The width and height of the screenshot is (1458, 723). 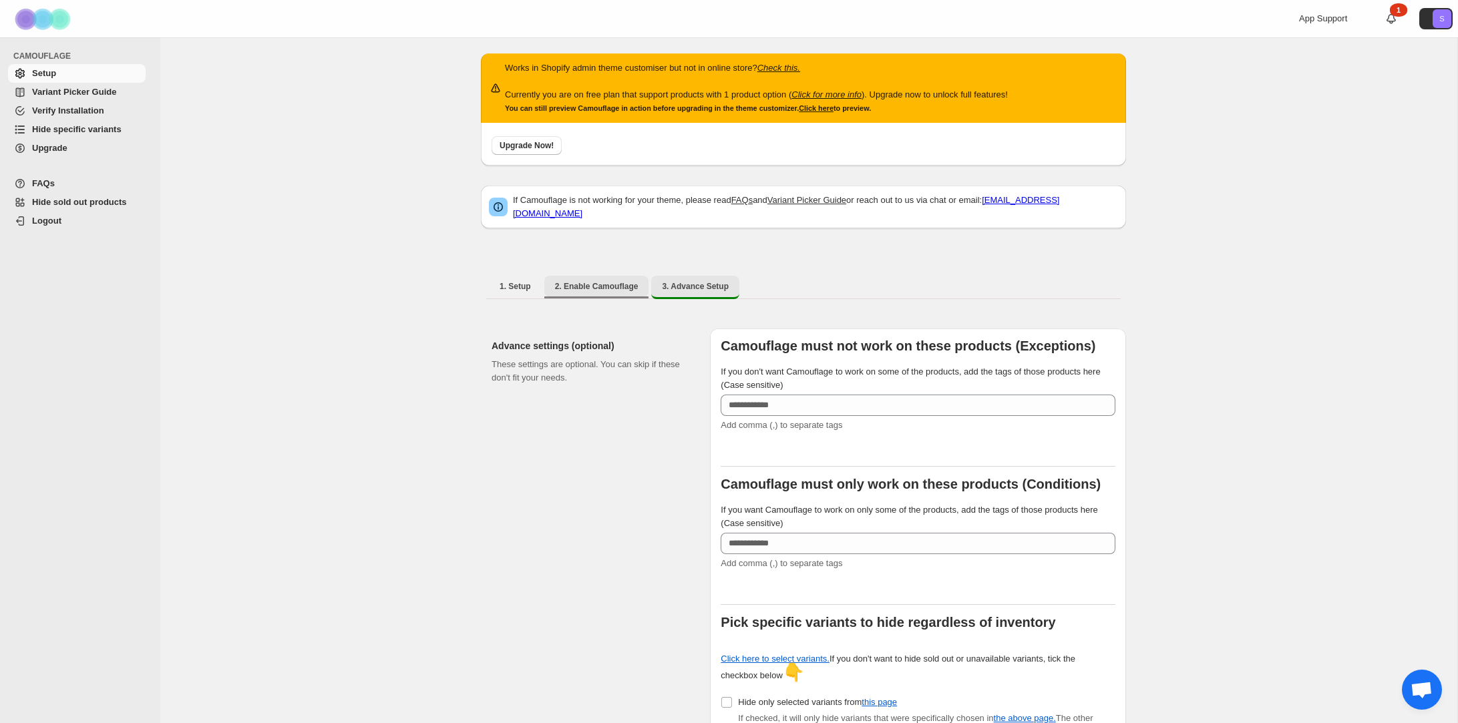 I want to click on a: Setup, so click(x=77, y=73).